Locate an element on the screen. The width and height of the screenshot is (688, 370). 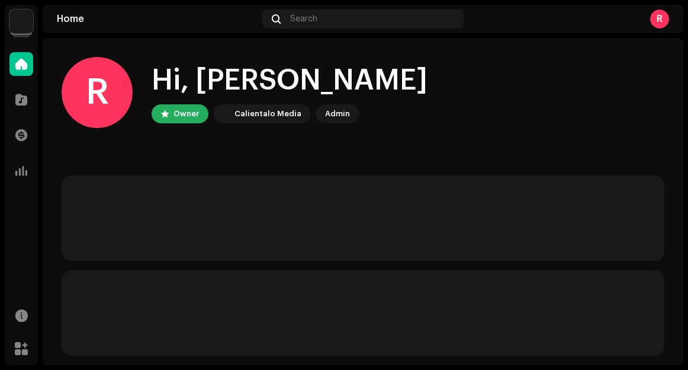
span: Search is located at coordinates (304, 19).